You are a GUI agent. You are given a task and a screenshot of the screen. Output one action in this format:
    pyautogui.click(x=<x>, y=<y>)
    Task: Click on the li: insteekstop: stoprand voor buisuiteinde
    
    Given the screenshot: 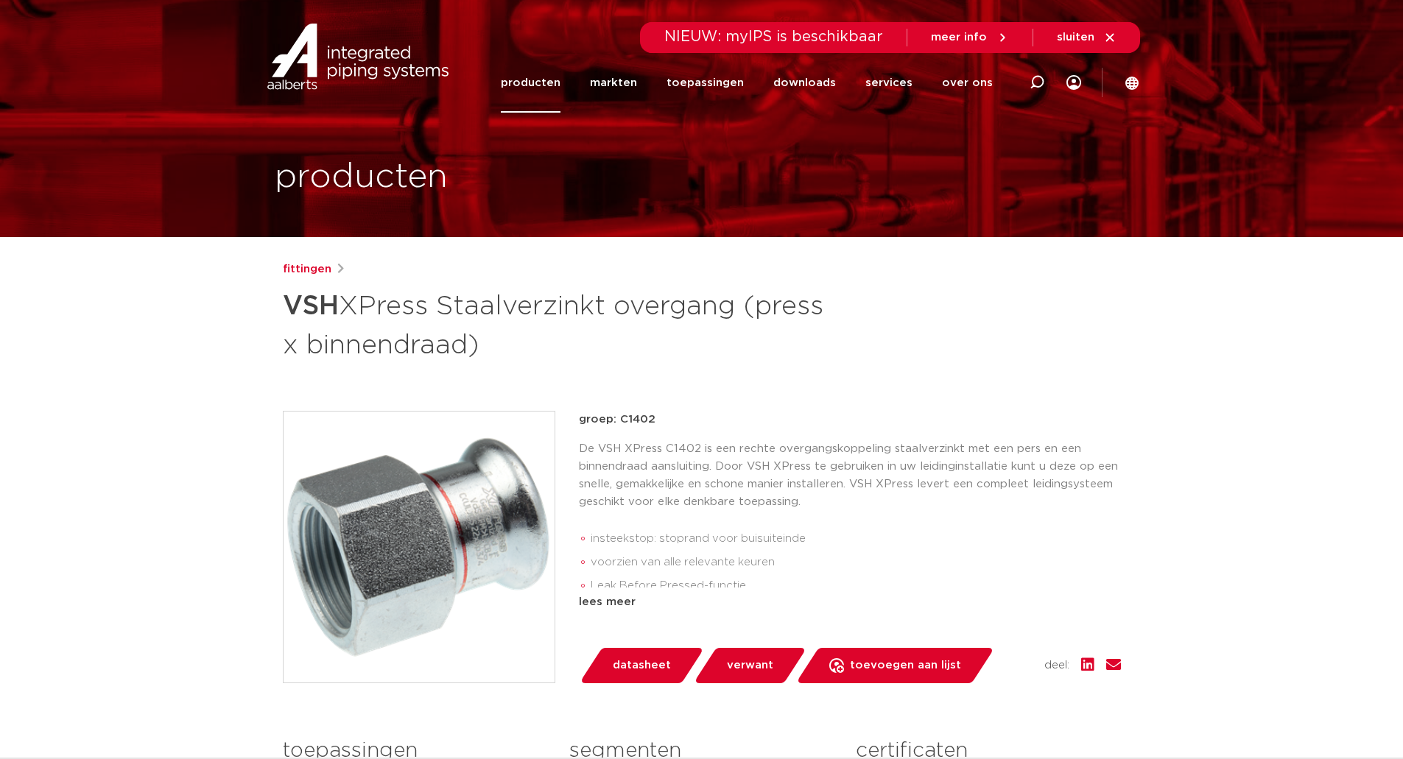 What is the action you would take?
    pyautogui.click(x=856, y=539)
    